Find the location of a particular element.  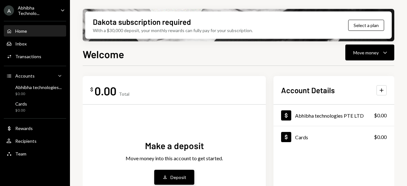

div: Rewards is located at coordinates (24, 128).